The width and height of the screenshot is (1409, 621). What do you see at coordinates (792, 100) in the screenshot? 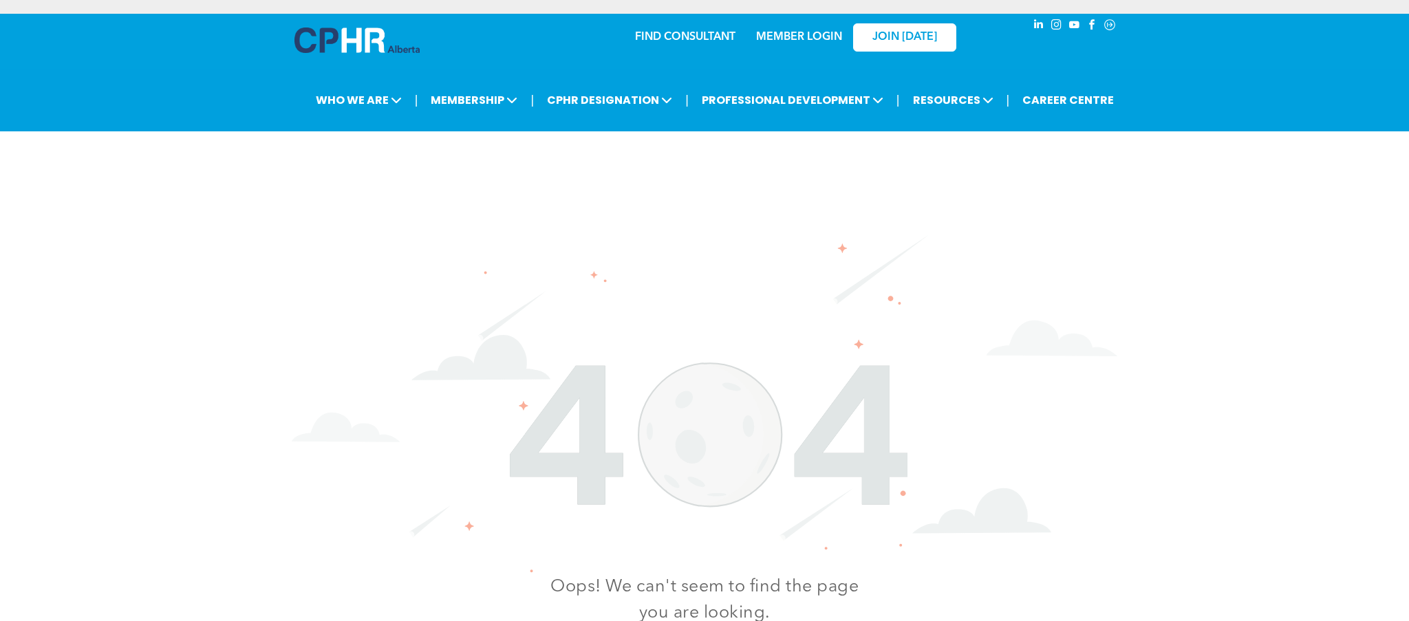
I see `span: PROFESSIONAL DEVELOPMENT` at bounding box center [792, 100].